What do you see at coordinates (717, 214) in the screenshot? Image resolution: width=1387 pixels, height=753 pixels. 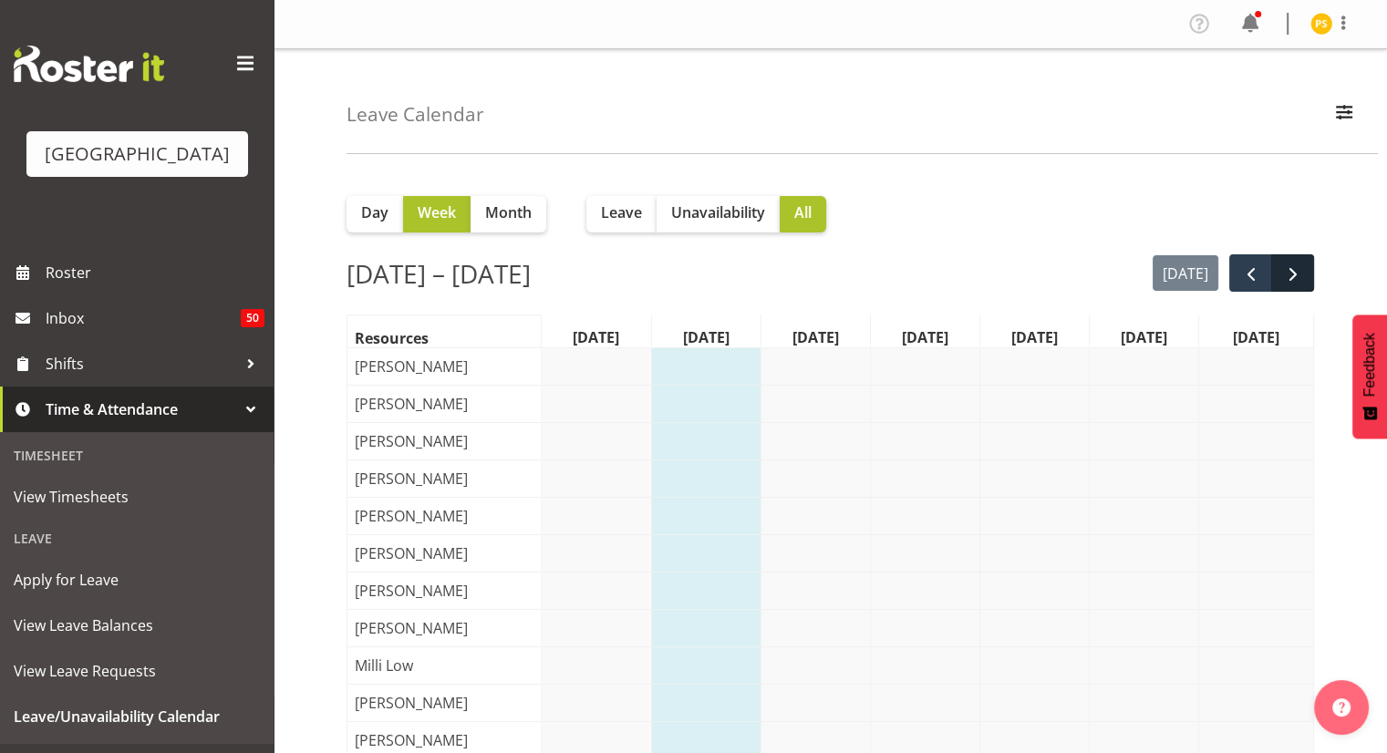 I see `button: Unavailability` at bounding box center [717, 214].